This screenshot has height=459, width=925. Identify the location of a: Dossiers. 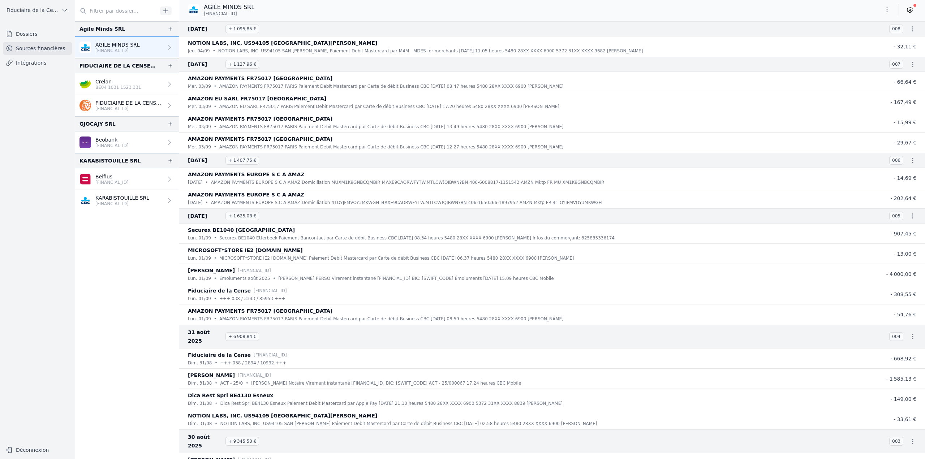
(37, 34).